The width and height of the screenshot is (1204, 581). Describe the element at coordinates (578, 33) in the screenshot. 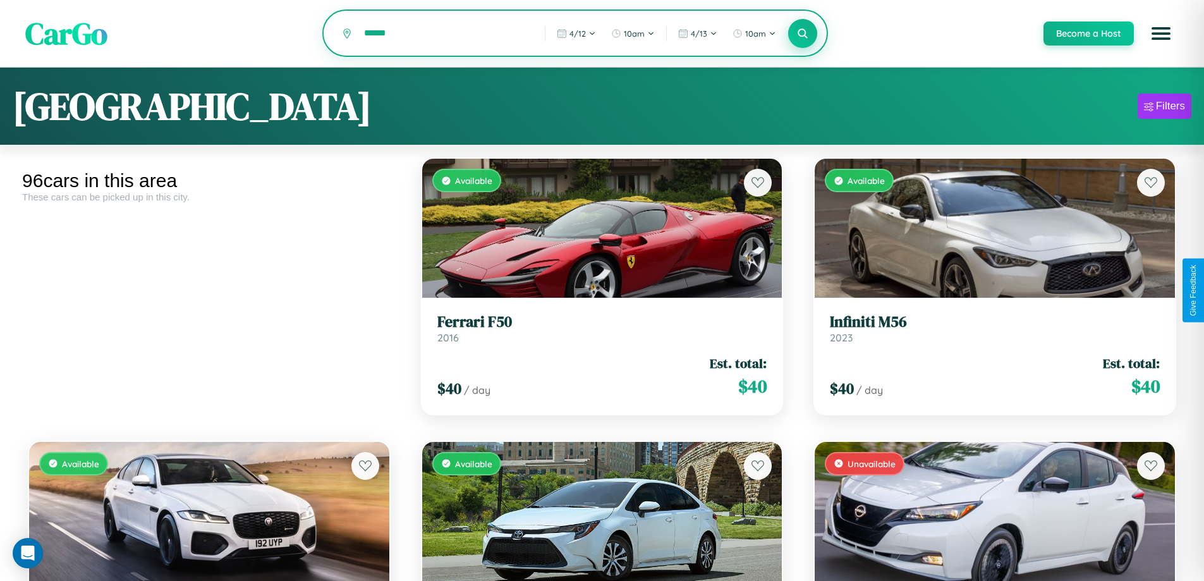

I see `span: 4 / 12` at that location.